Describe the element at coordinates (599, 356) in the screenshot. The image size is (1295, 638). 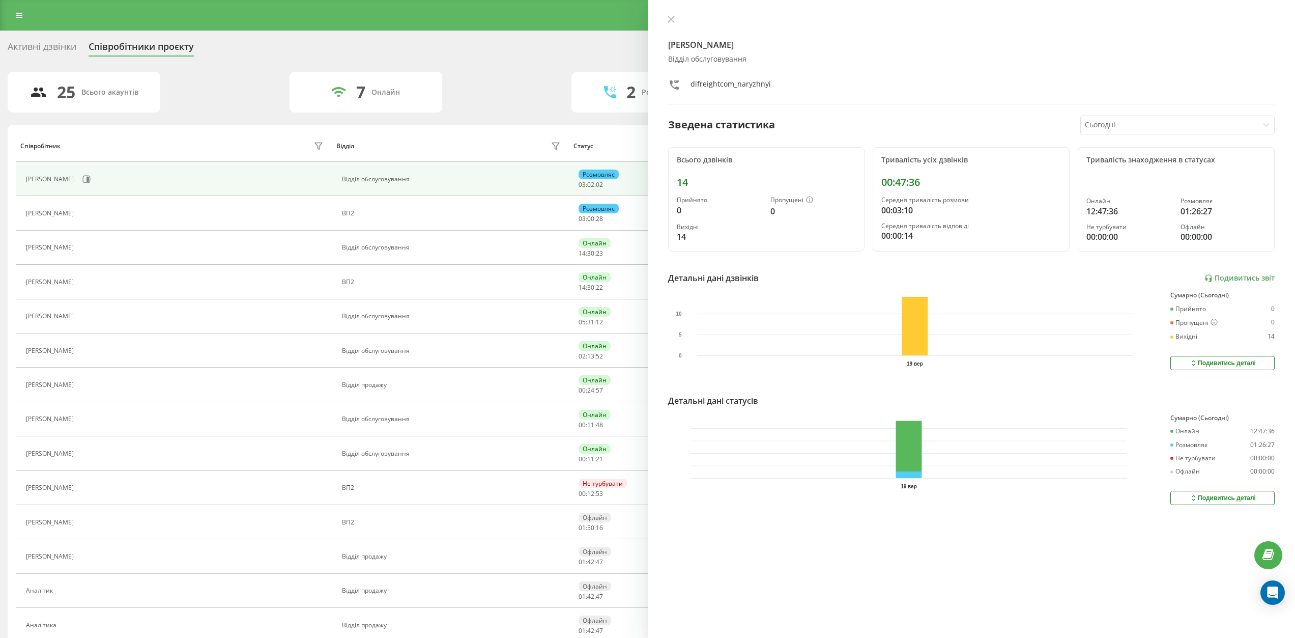
I see `span: 52` at that location.